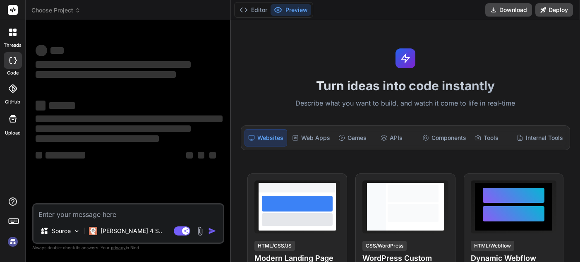 The width and height of the screenshot is (580, 262). I want to click on div: Tools, so click(491, 138).